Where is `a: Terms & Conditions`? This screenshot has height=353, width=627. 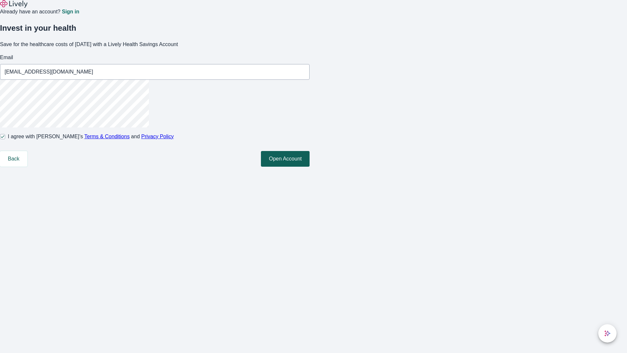 a: Terms & Conditions is located at coordinates (107, 136).